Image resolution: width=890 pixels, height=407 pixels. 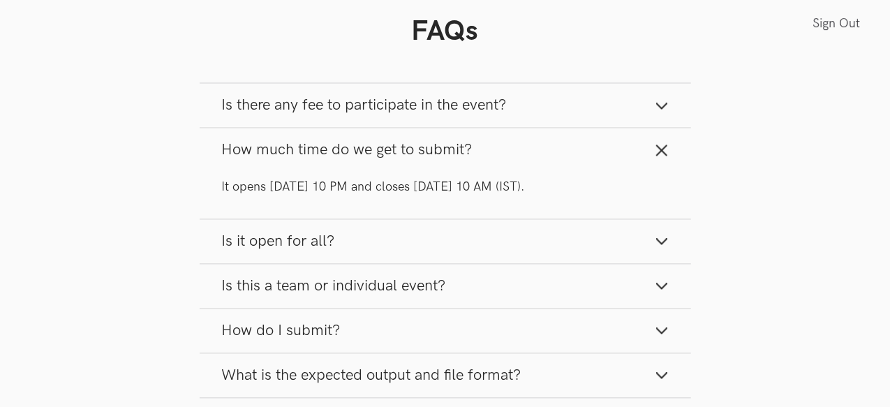 I want to click on span: How much time do we get to submit?, so click(x=347, y=150).